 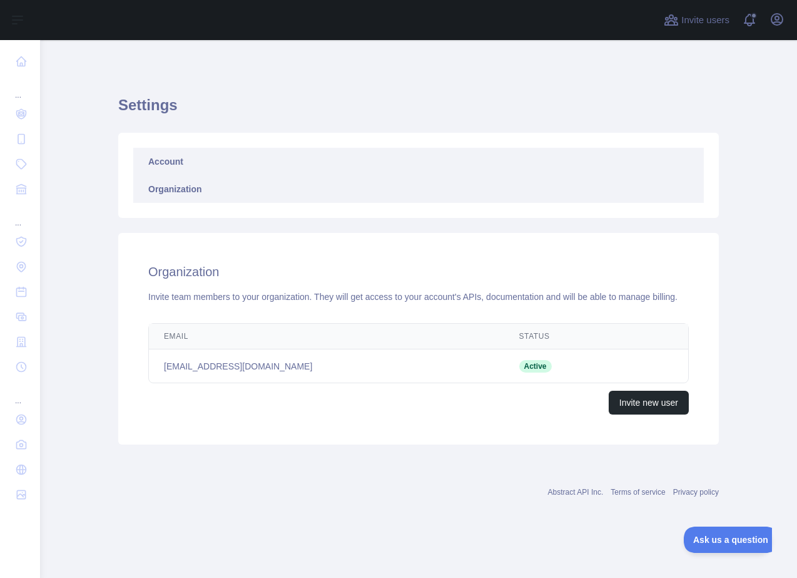 I want to click on h2: Organization, so click(x=419, y=272).